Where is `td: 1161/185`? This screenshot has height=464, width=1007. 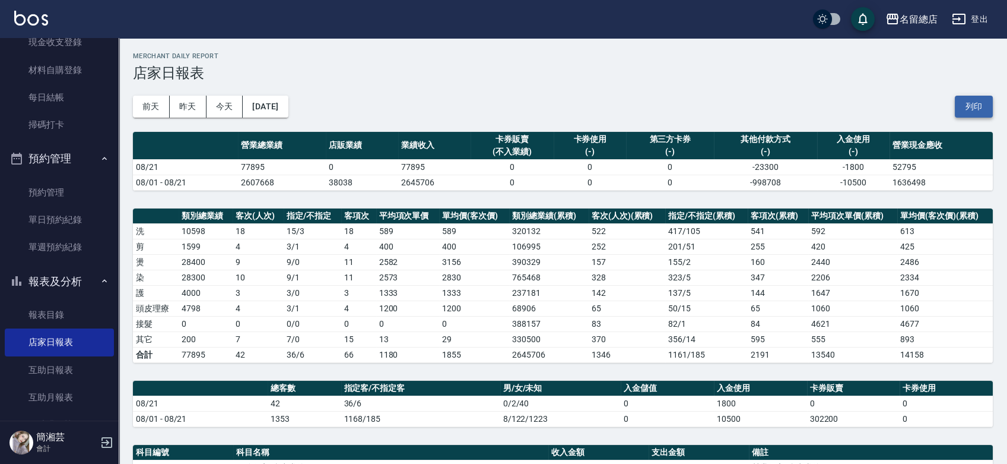 td: 1161/185 is located at coordinates (706, 354).